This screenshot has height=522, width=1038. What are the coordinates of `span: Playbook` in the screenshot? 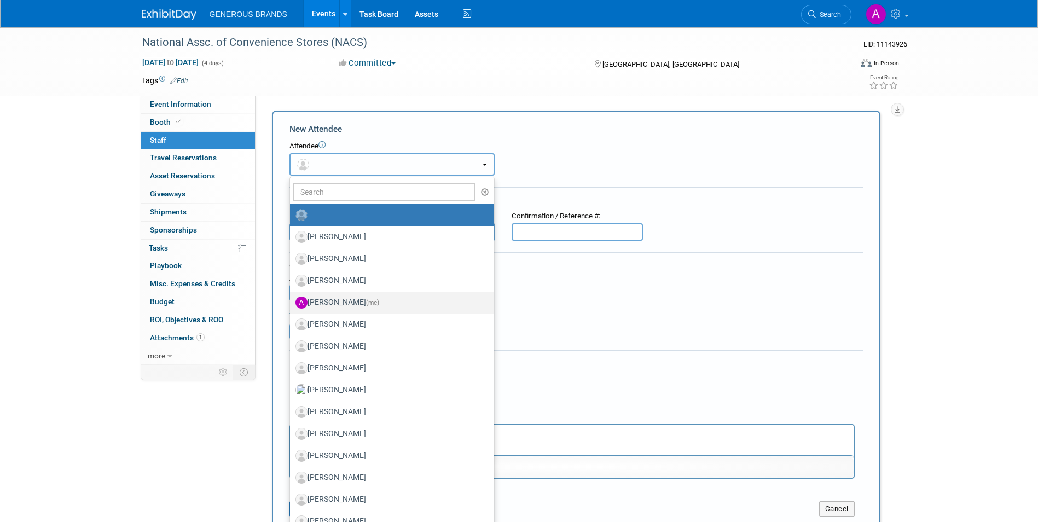 It's located at (166, 265).